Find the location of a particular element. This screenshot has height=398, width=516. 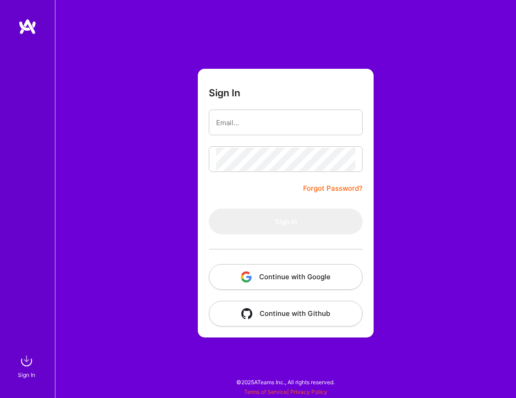

div: © 2025 ATeams Inc., All rights reserved. is located at coordinates (286, 382).